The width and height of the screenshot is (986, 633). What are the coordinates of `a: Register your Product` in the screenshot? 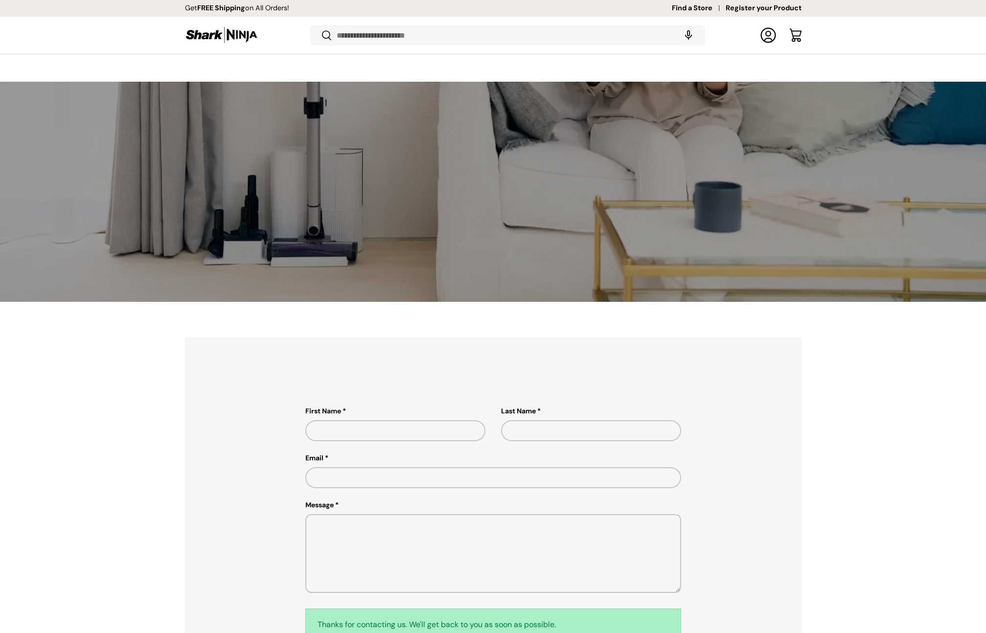 It's located at (763, 8).